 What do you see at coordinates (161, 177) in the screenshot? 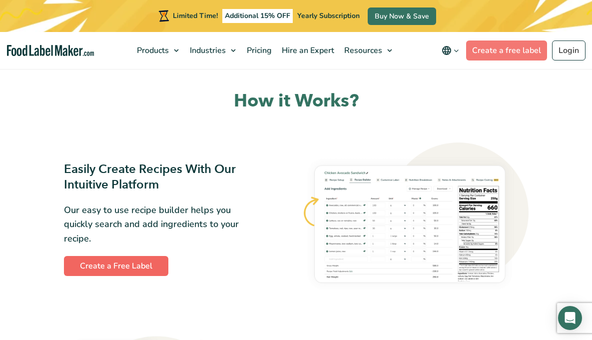
I see `h3: Easily Create Recipes With Our Intuitive Platform` at bounding box center [161, 177].